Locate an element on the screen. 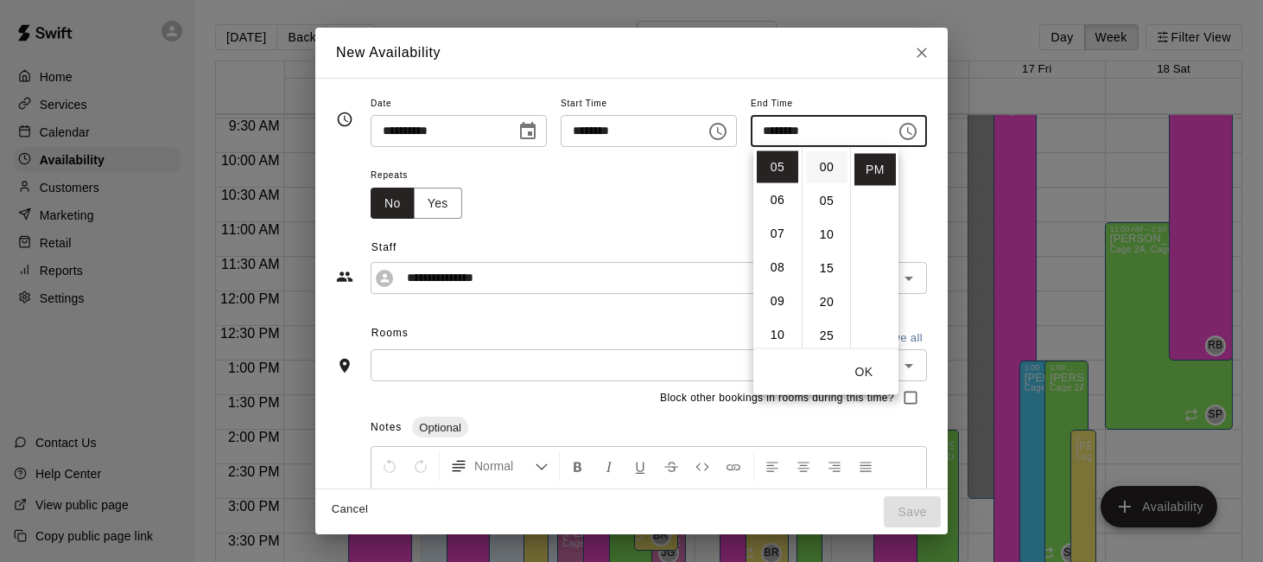  button: Format Italics is located at coordinates (609, 466).